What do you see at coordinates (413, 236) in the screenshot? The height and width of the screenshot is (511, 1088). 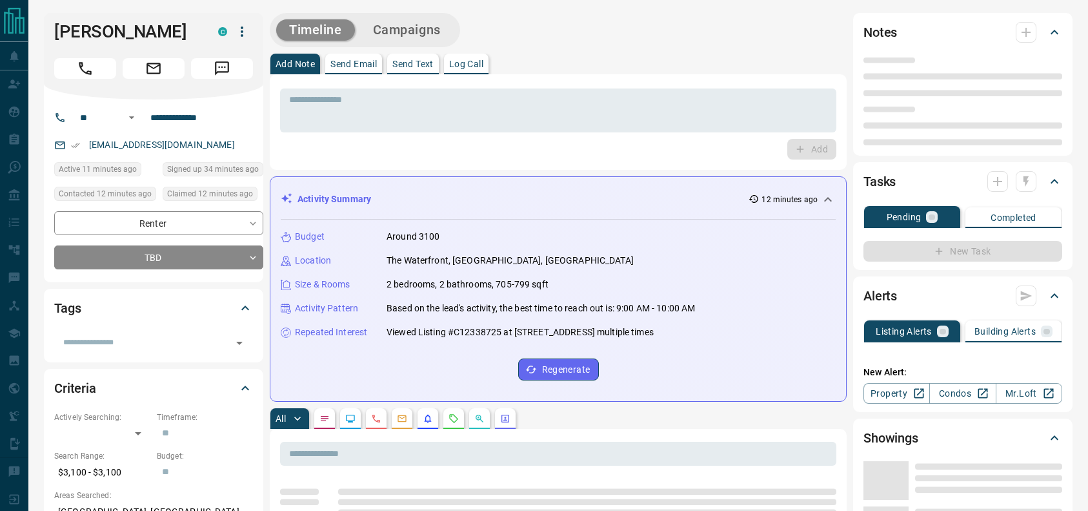 I see `p: Around 3100` at bounding box center [413, 236].